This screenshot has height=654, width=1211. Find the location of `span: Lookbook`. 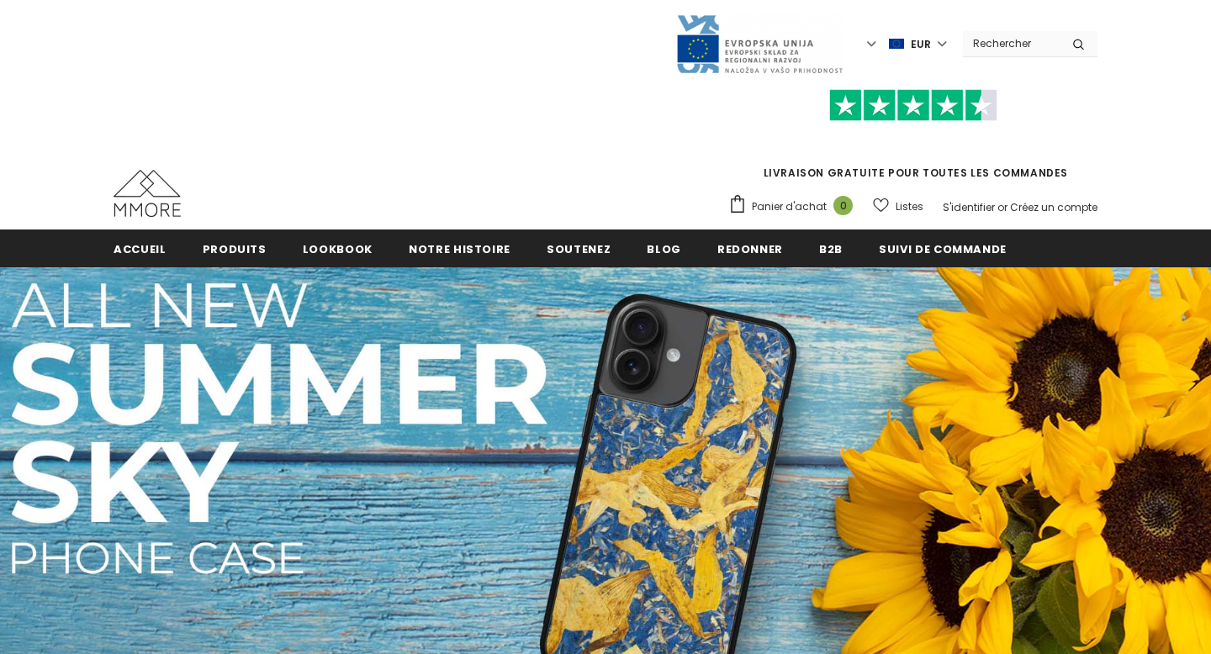

span: Lookbook is located at coordinates (337, 249).